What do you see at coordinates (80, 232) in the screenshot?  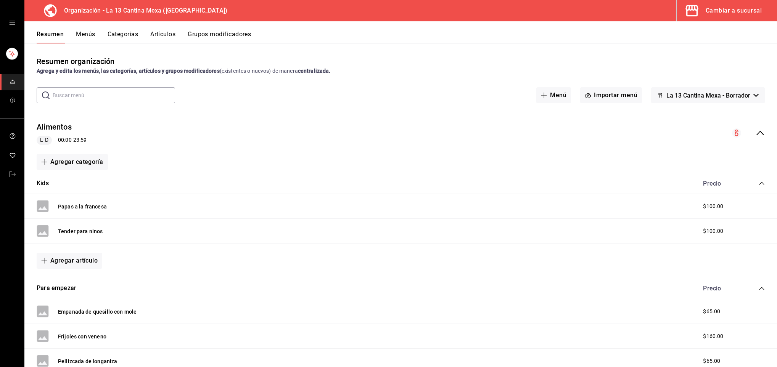 I see `button: Tender para ninos` at bounding box center [80, 232].